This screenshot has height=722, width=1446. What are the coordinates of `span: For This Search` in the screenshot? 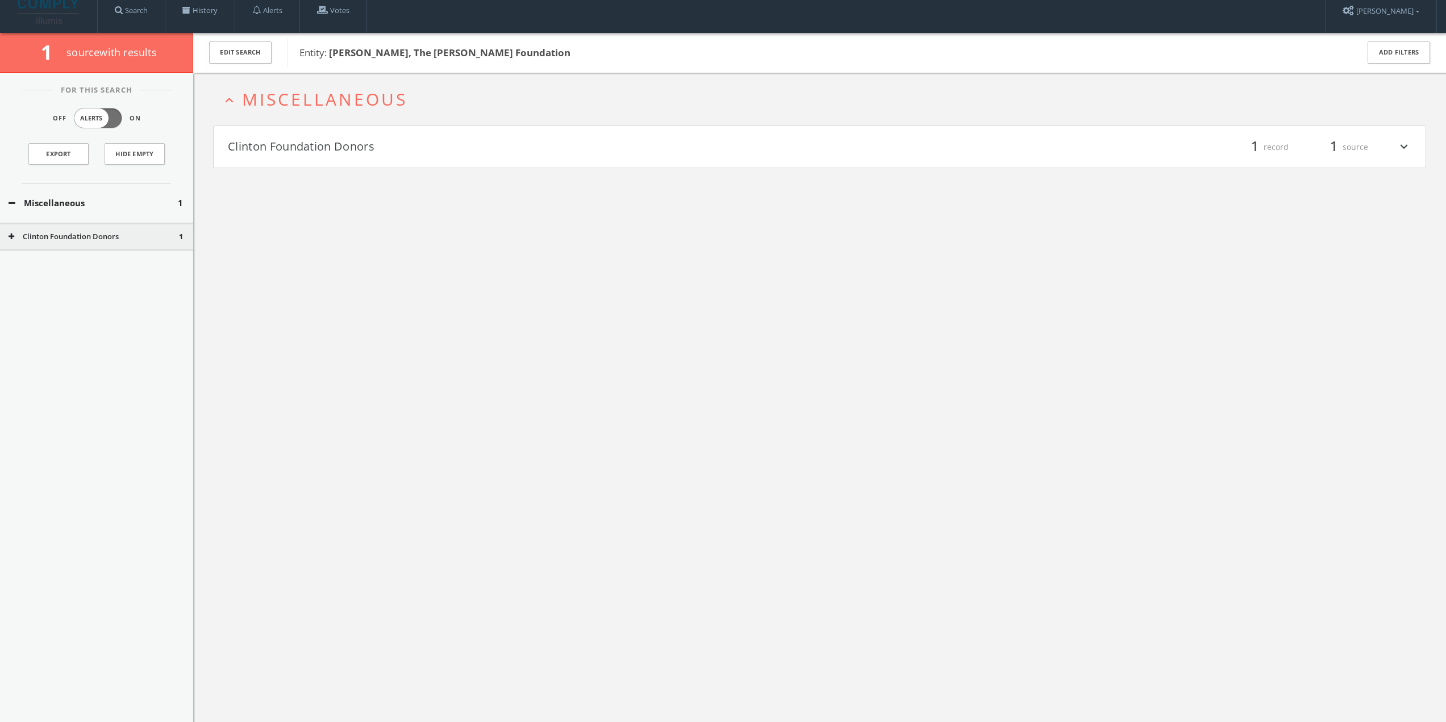 It's located at (97, 90).